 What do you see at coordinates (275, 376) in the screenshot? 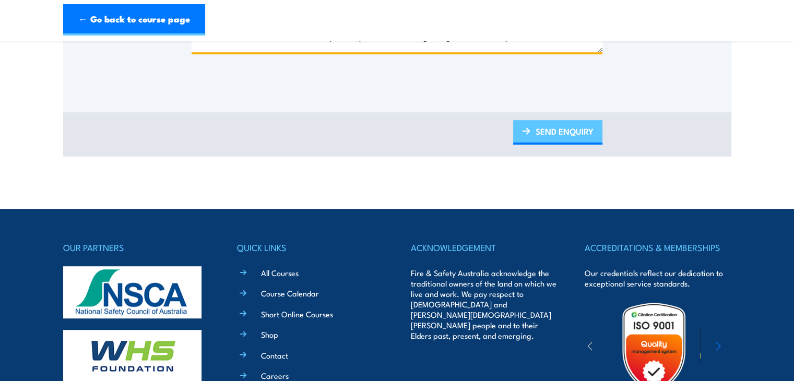
I see `a: Careers` at bounding box center [275, 376].